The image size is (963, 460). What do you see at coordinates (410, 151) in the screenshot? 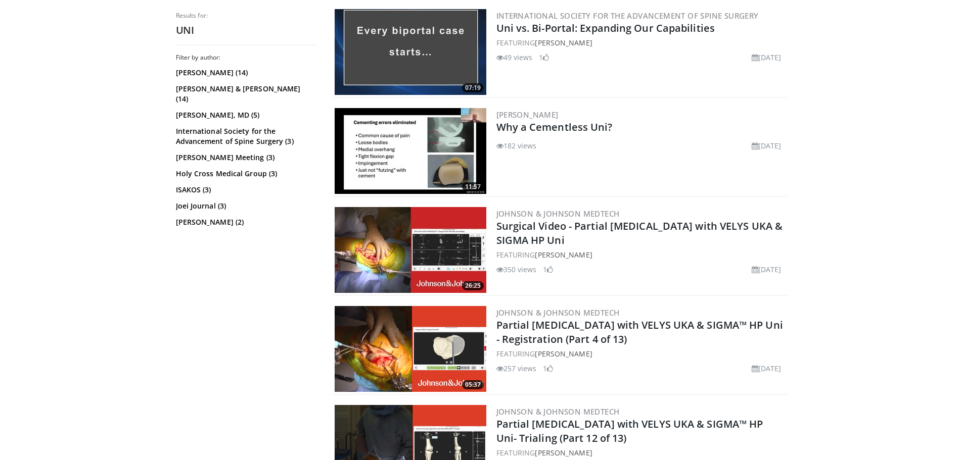
I see `a: 11:57` at bounding box center [410, 151].